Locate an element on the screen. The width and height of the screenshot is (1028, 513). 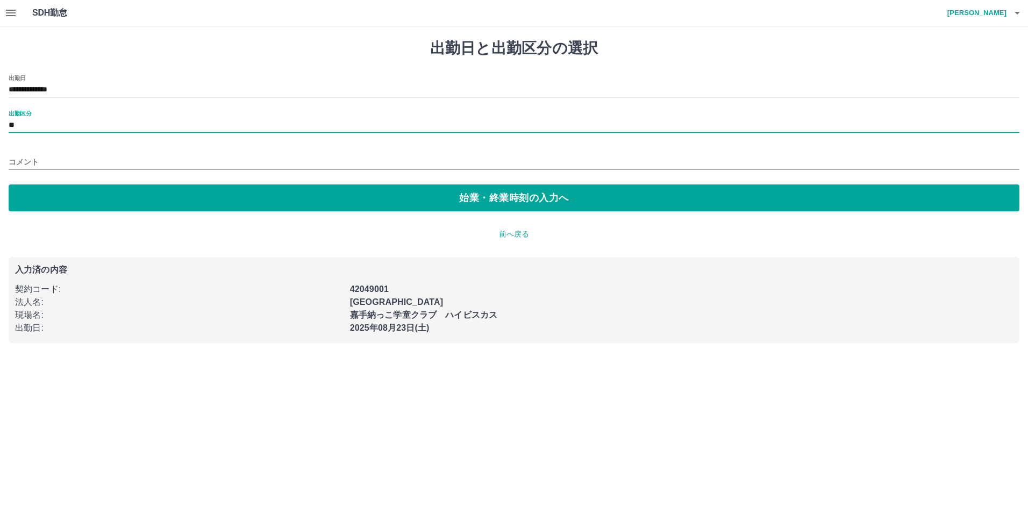
b: 42049001 is located at coordinates (369, 289).